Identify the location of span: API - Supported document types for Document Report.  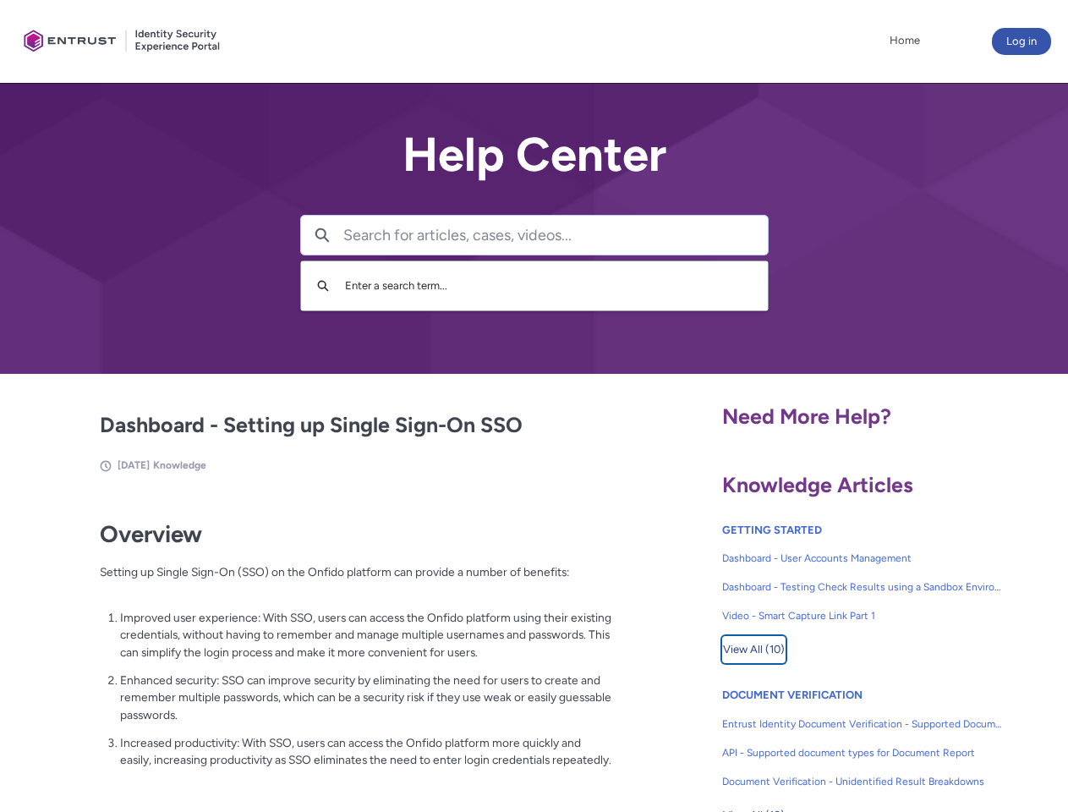
(863, 753).